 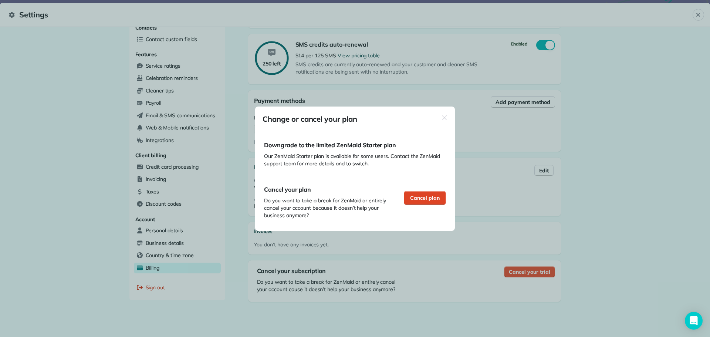 What do you see at coordinates (330, 145) in the screenshot?
I see `span: Downgrade to the limited ZenMaid Starter plan` at bounding box center [330, 145].